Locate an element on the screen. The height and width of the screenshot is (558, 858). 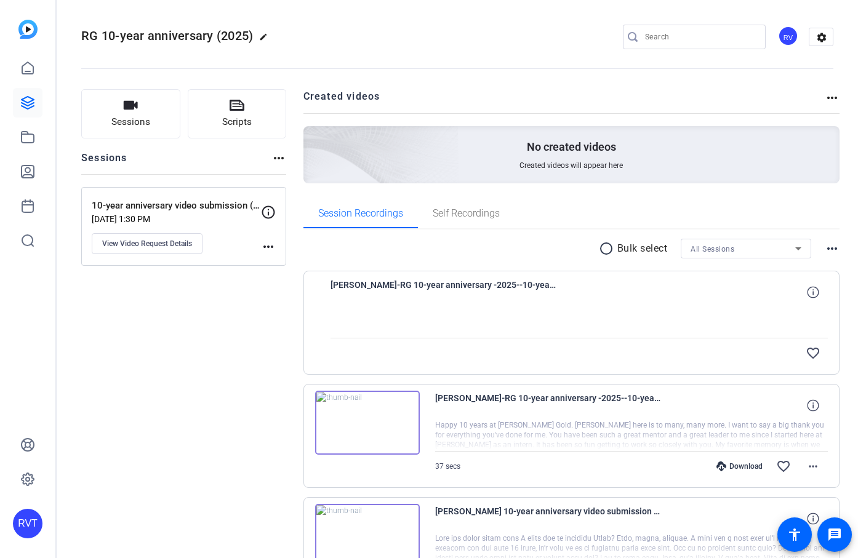
button: Scripts is located at coordinates (237, 114).